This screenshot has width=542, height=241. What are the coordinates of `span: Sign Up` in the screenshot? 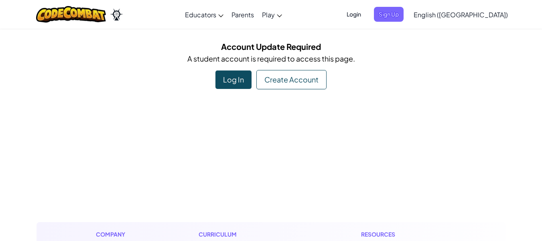 It's located at (389, 14).